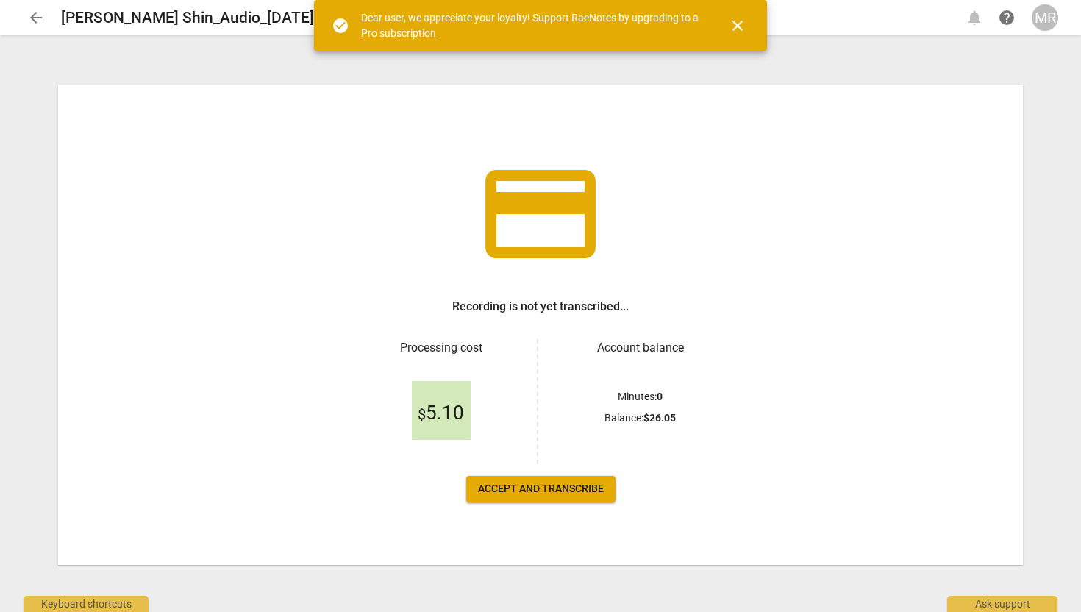 The image size is (1081, 612). I want to click on span: 5.10, so click(440, 413).